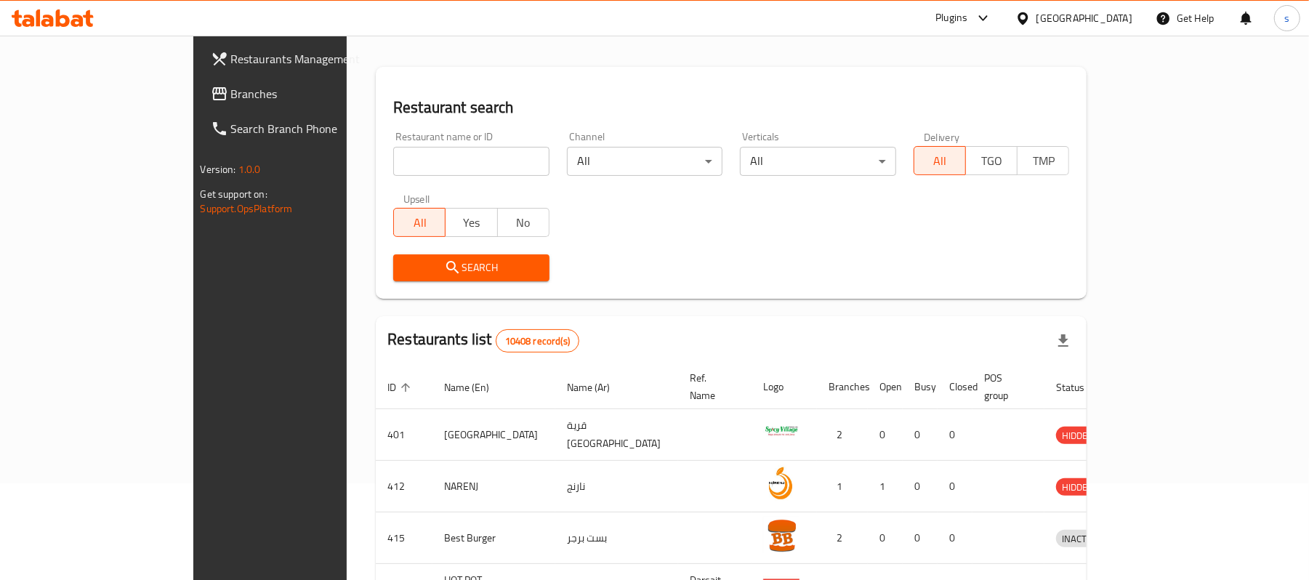  Describe the element at coordinates (843, 387) in the screenshot. I see `th: Branches` at that location.